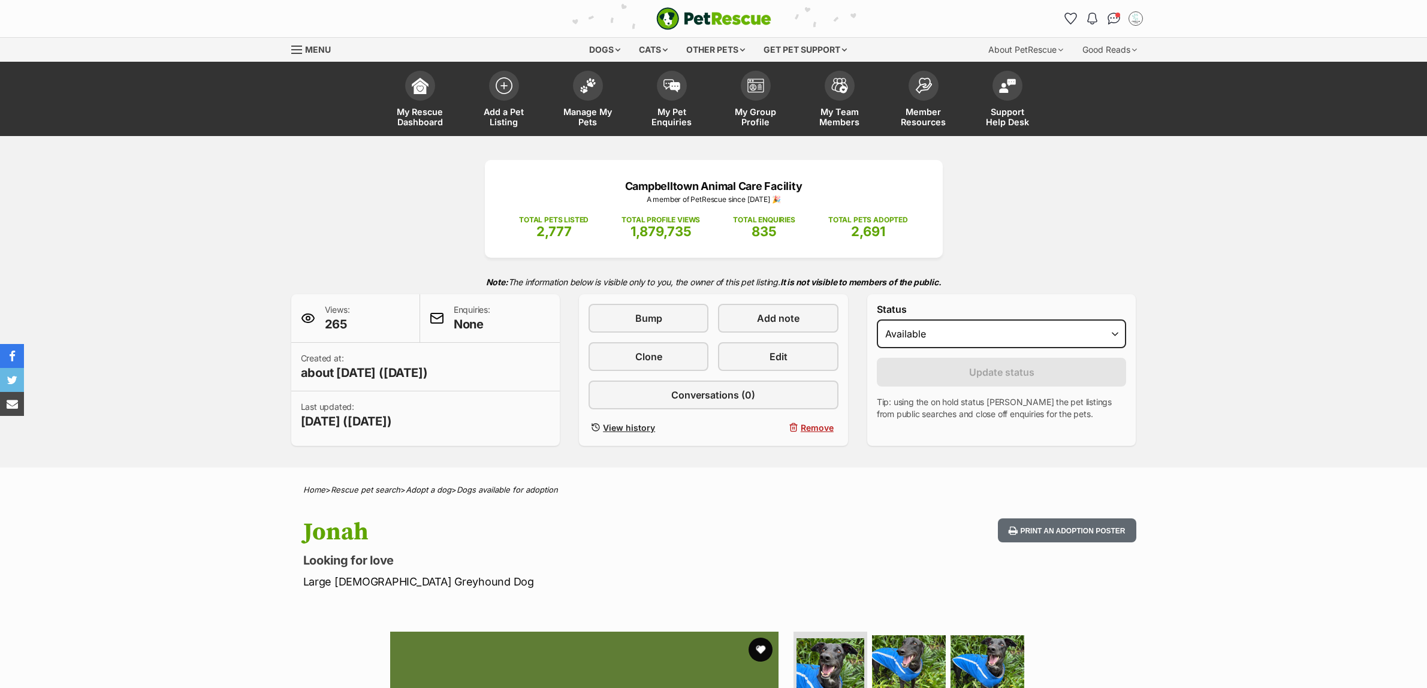 The width and height of the screenshot is (1427, 688). Describe the element at coordinates (420, 117) in the screenshot. I see `span: My Rescue Dashboard` at that location.